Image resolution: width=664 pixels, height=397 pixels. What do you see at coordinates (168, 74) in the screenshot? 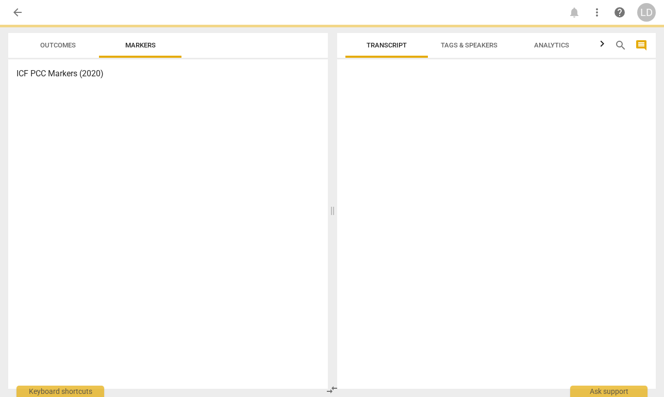
I see `h3: ICF PCC Markers (2020)` at bounding box center [168, 74].